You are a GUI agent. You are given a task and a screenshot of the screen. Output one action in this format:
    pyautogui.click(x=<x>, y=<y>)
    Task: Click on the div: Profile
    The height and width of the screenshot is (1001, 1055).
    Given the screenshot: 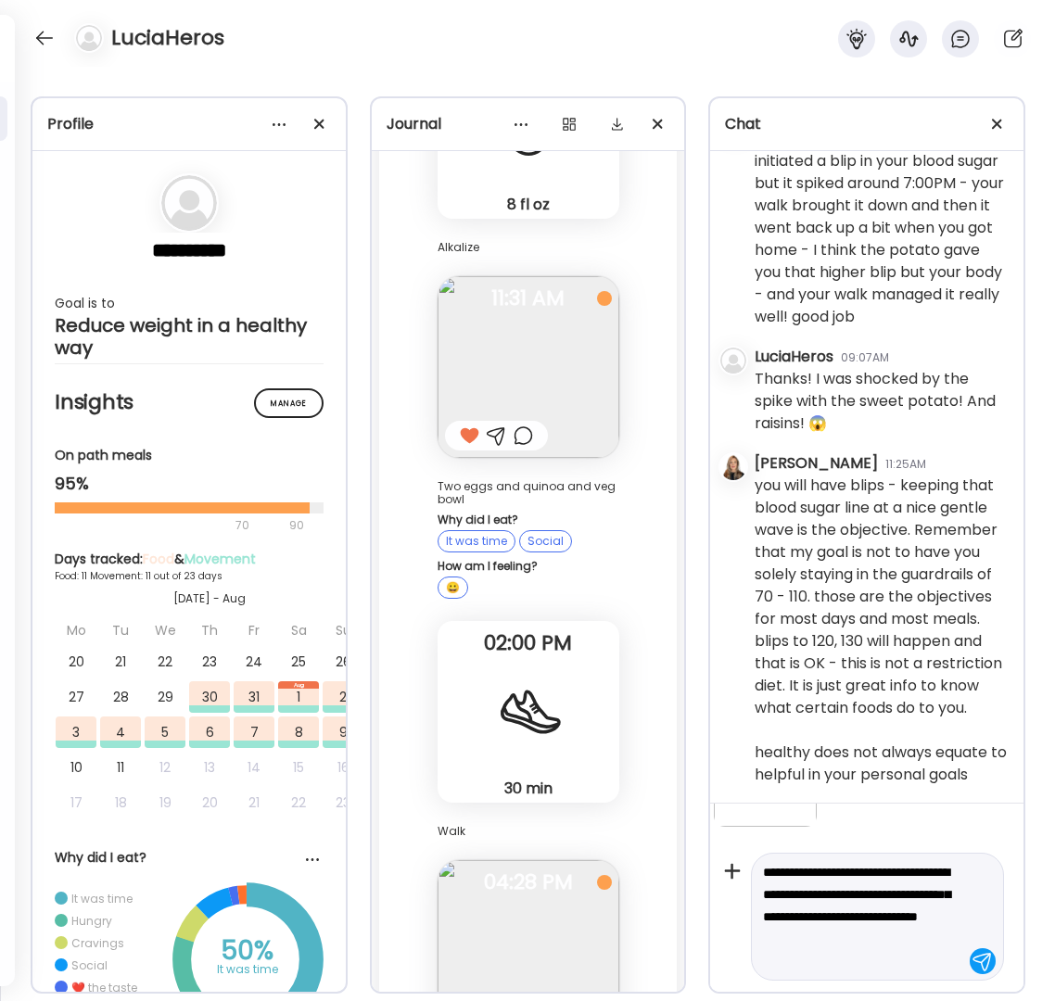 What is the action you would take?
    pyautogui.click(x=189, y=124)
    